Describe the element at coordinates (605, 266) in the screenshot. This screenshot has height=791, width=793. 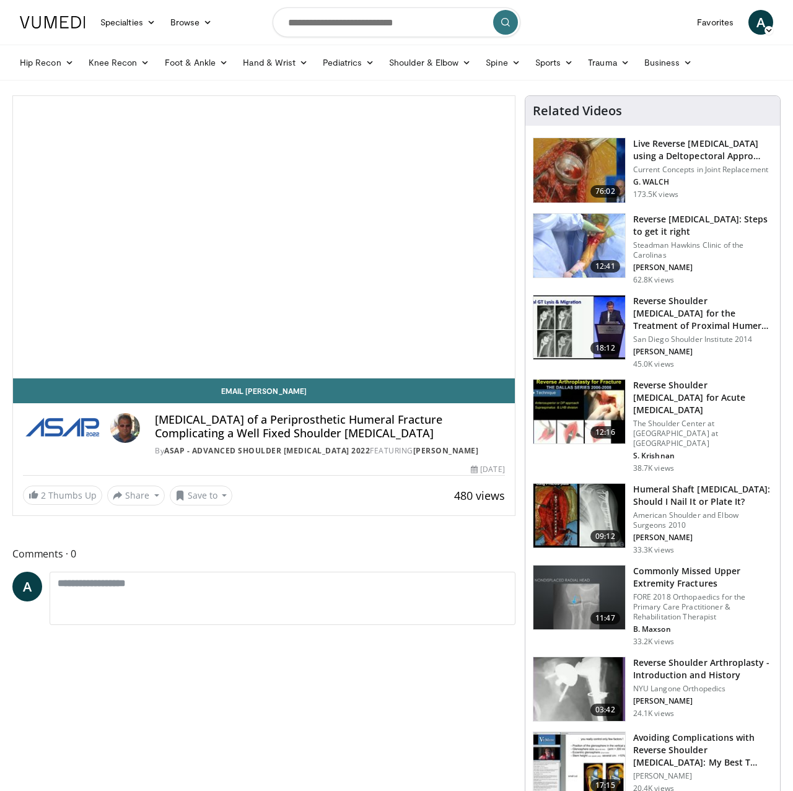
I see `span: 12:41` at that location.